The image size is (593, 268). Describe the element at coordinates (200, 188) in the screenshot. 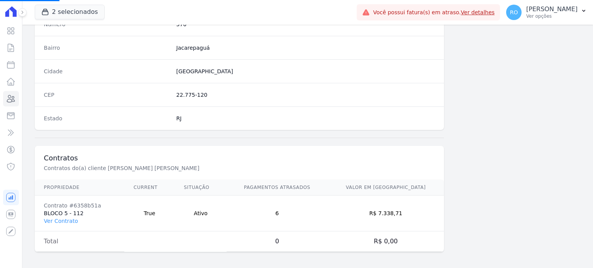

I see `th: Situação` at that location.